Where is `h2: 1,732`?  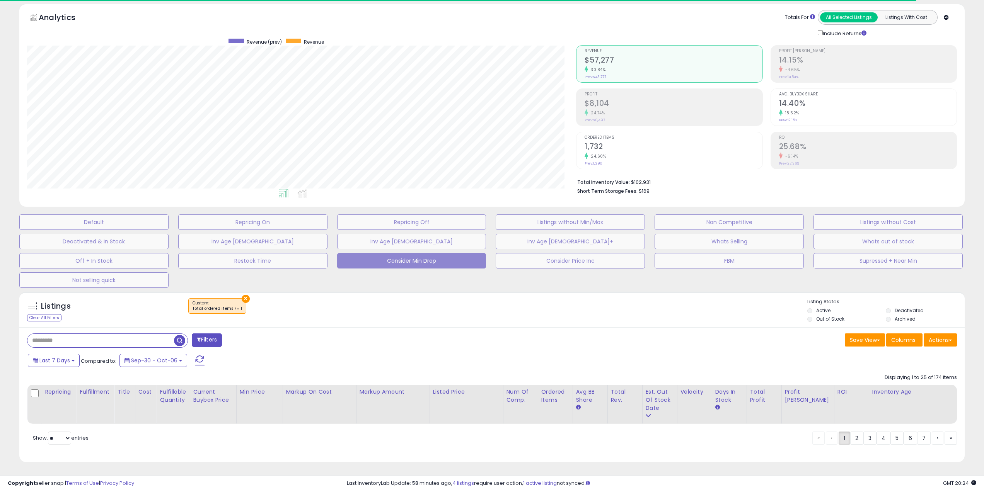
h2: 1,732 is located at coordinates (673, 147).